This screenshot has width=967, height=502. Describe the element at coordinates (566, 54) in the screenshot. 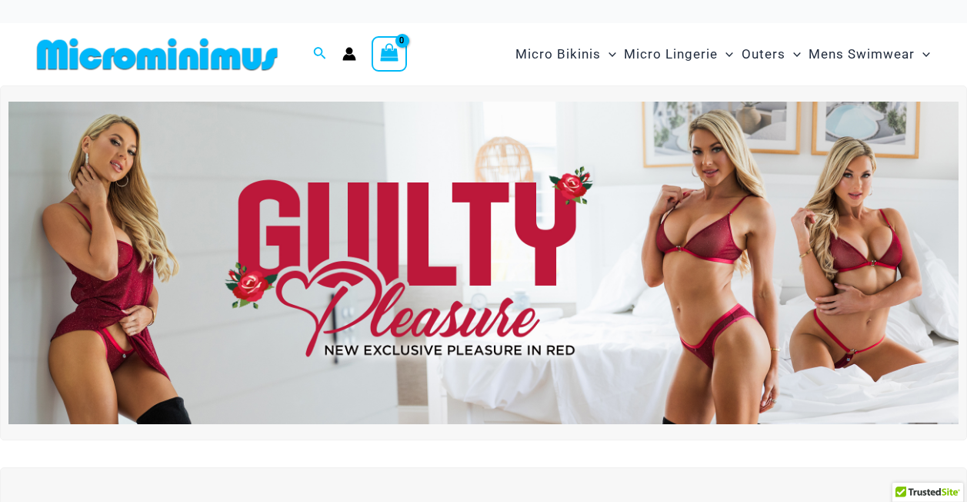

I see `a: Micro BikinisMenu ToggleMenu Toggle` at that location.